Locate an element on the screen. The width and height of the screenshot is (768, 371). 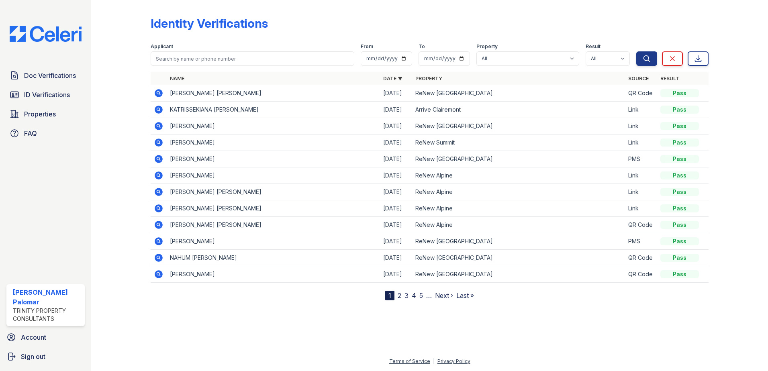
a: Terms of Service is located at coordinates (410, 361).